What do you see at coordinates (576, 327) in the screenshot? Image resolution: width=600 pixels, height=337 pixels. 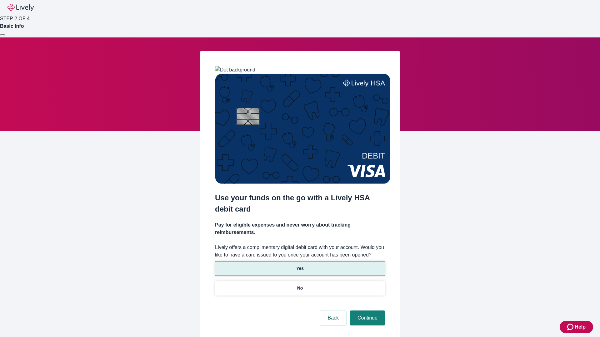 I see `button: Zendesk support iconHelp` at bounding box center [576, 327].